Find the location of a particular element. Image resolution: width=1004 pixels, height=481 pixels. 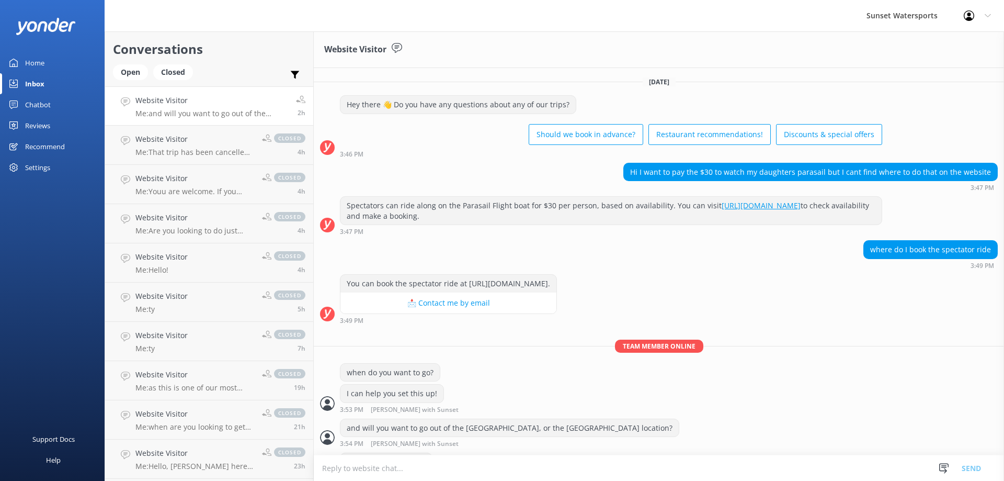

p: Me: Youu are welcome. If you would like to book now, I'd be glad to help. You can also get direct... is located at coordinates (195, 191).